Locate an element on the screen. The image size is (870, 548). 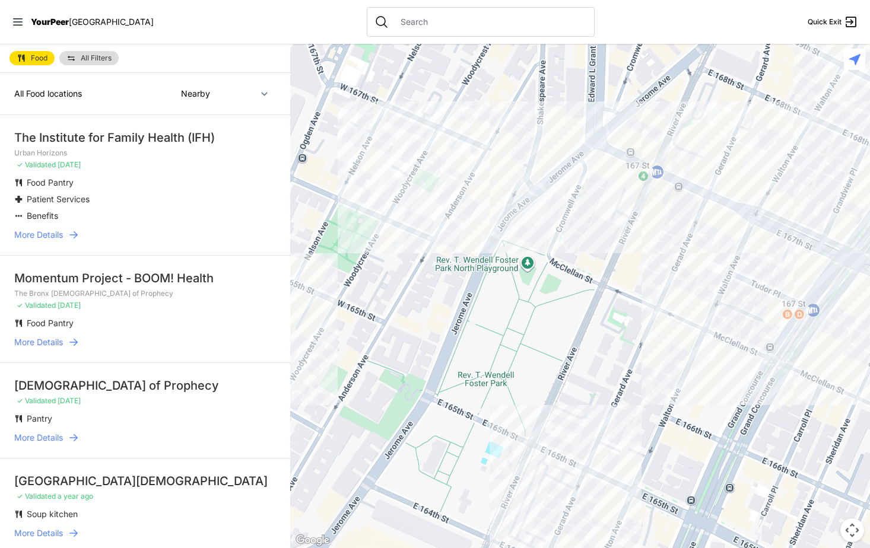
span: Food is located at coordinates (39, 58).